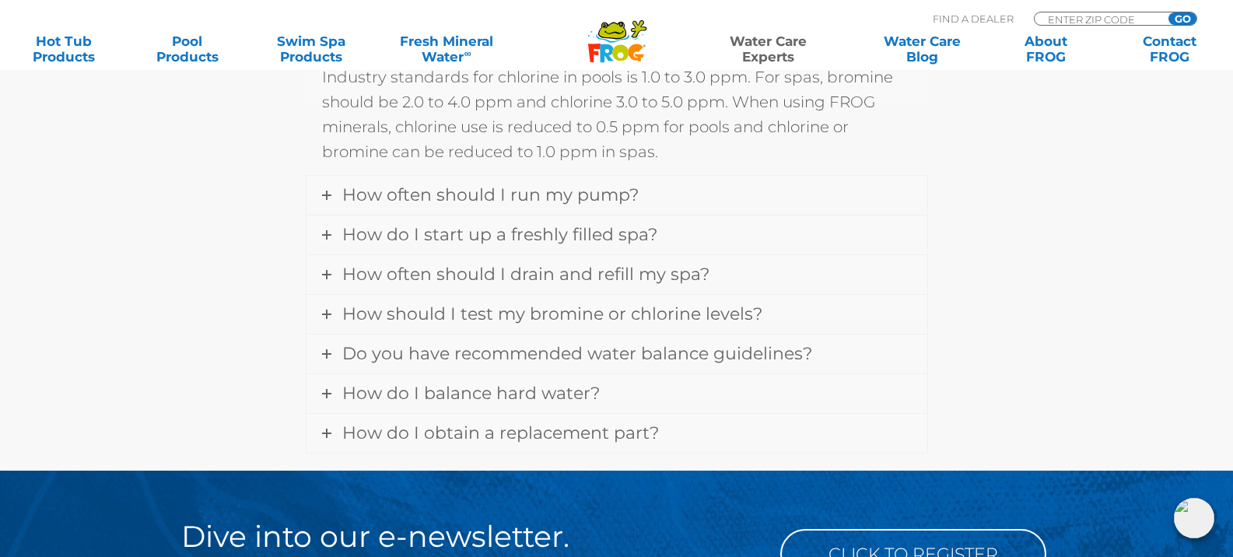 This screenshot has height=557, width=1233. Describe the element at coordinates (617, 394) in the screenshot. I see `a: How do I balance hard water?` at that location.